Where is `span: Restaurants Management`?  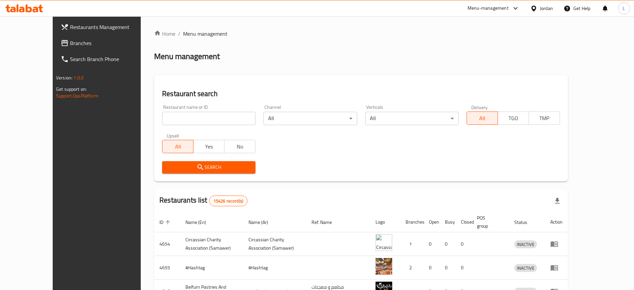 span: Restaurants Management is located at coordinates (111, 27).